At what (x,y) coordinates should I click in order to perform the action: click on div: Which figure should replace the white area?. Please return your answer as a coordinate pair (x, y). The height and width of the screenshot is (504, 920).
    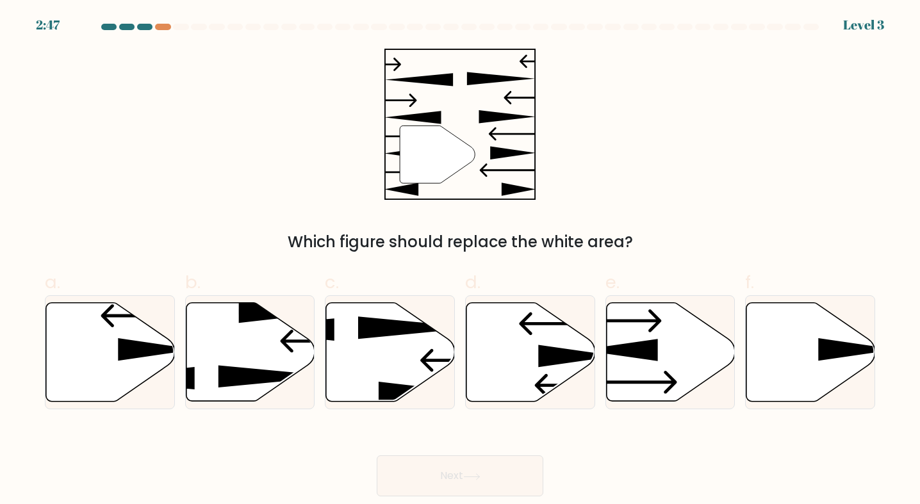
    Looking at the image, I should click on (460, 242).